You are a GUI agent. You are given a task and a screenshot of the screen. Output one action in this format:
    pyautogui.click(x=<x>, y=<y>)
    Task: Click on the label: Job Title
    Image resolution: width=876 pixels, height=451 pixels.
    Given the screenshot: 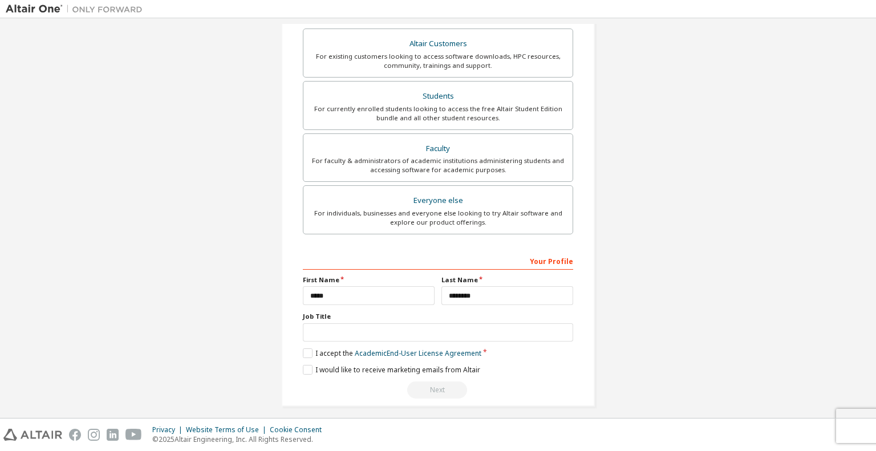 What is the action you would take?
    pyautogui.click(x=438, y=317)
    